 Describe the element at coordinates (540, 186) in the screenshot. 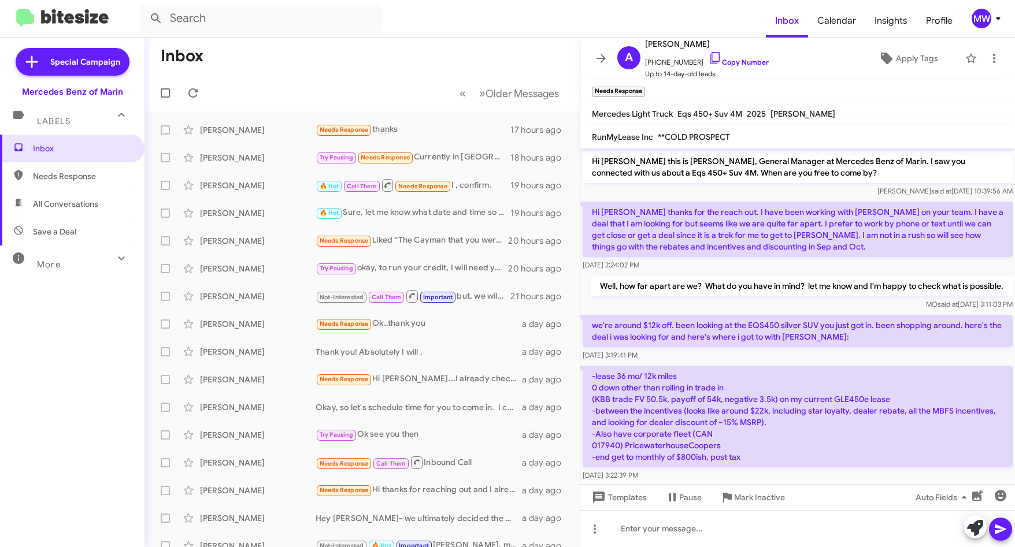

I see `div: 19 hours ago` at that location.